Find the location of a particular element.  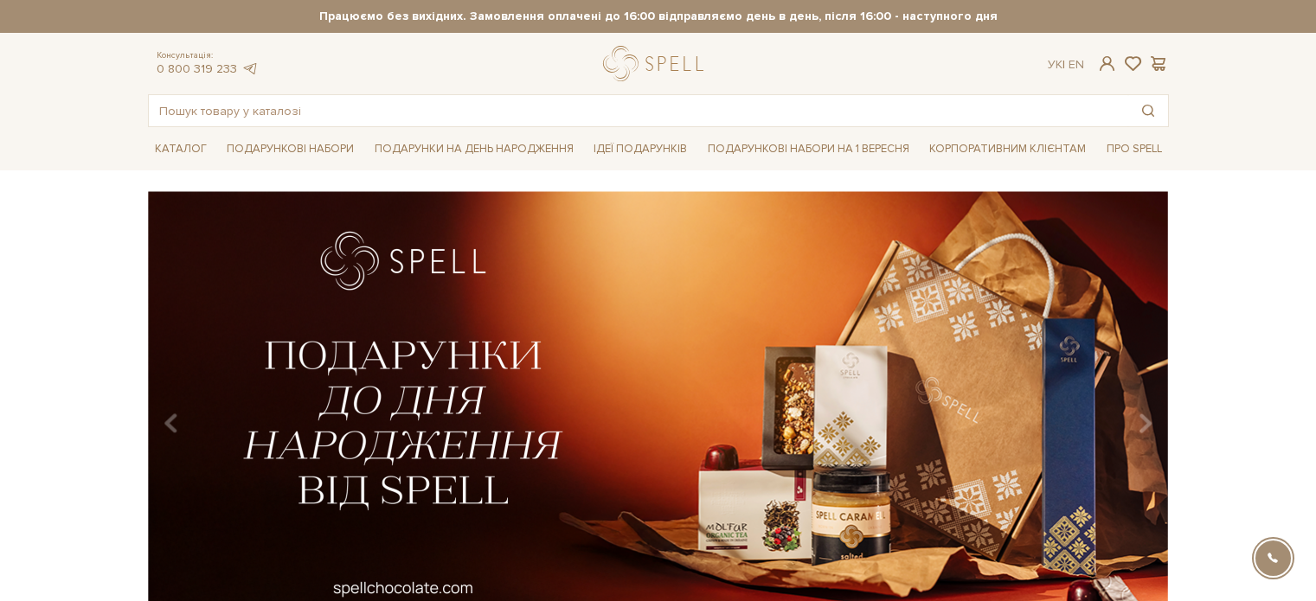

a: 0 800 319 233 is located at coordinates (196, 68).